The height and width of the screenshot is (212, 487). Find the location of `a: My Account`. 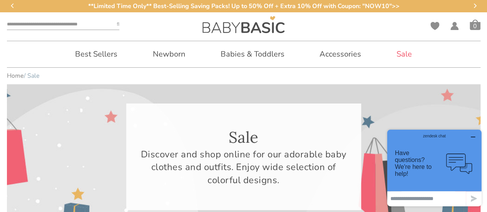

a: My Account is located at coordinates (454, 26).